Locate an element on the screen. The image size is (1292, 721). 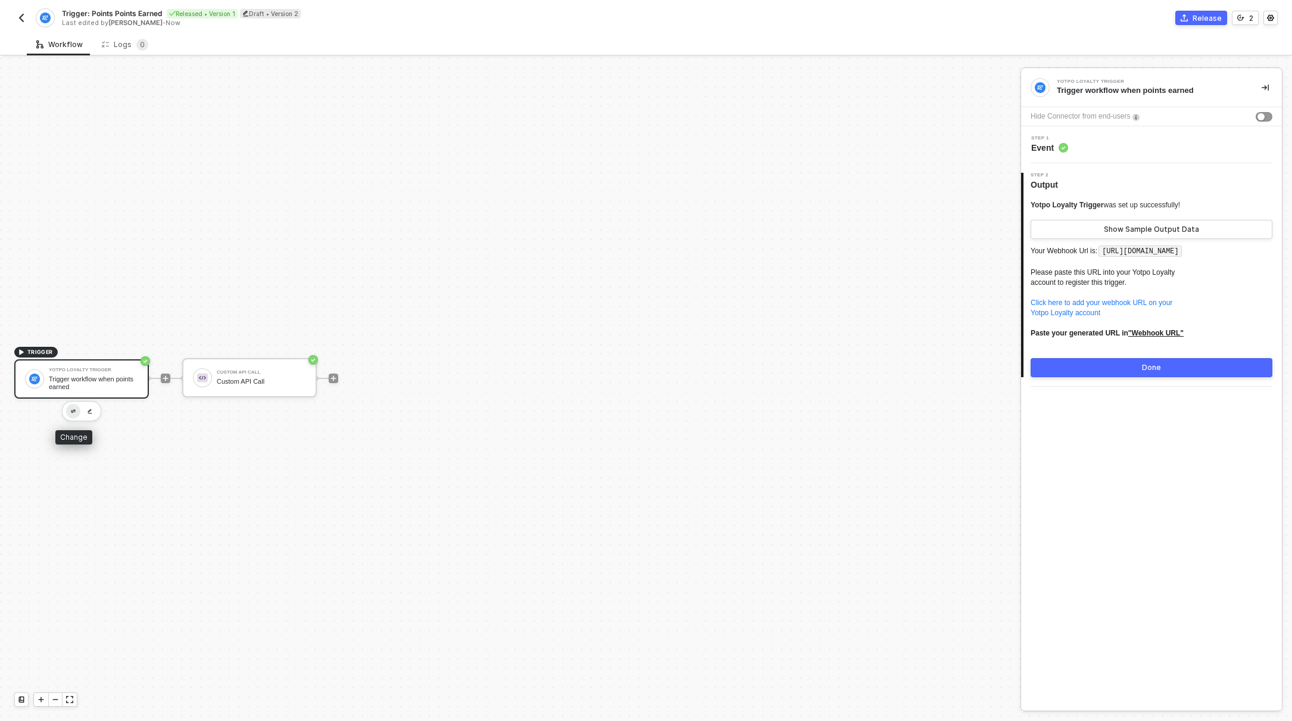
img: back is located at coordinates (21, 18).